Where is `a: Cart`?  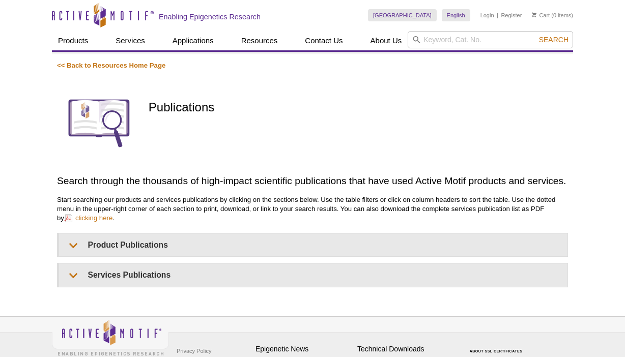
a: Cart is located at coordinates (541, 15).